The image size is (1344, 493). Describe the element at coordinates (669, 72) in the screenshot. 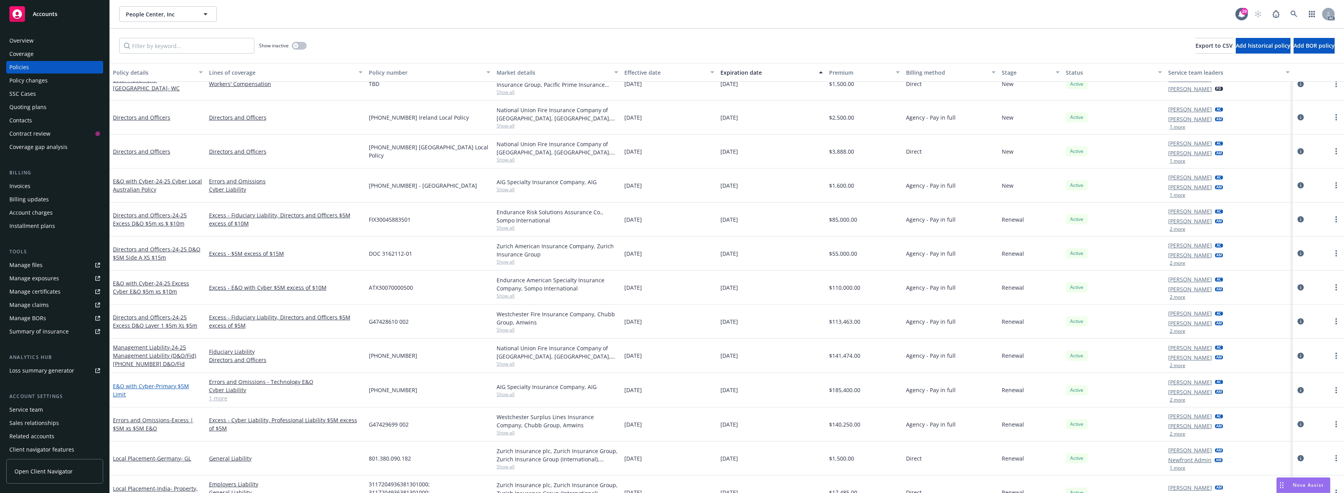

I see `button: Effective date` at that location.